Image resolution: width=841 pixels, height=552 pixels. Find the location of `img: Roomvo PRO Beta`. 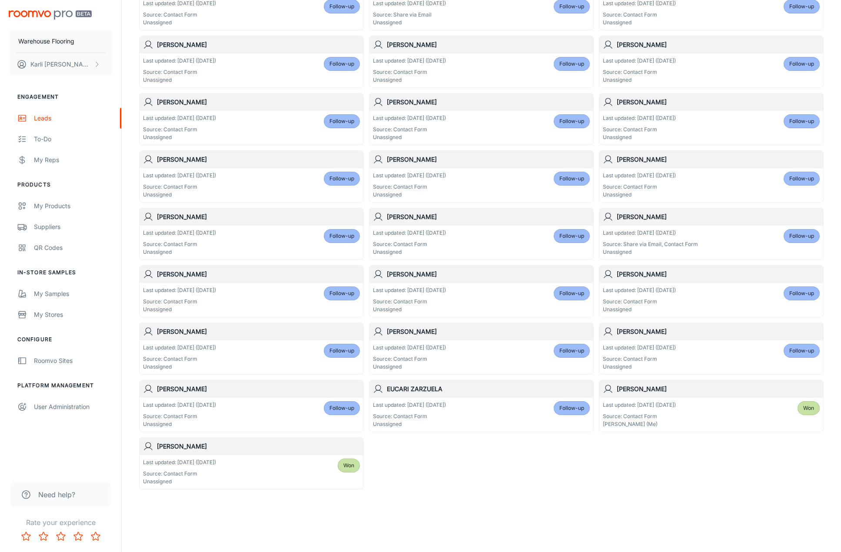

img: Roomvo PRO Beta is located at coordinates (50, 15).